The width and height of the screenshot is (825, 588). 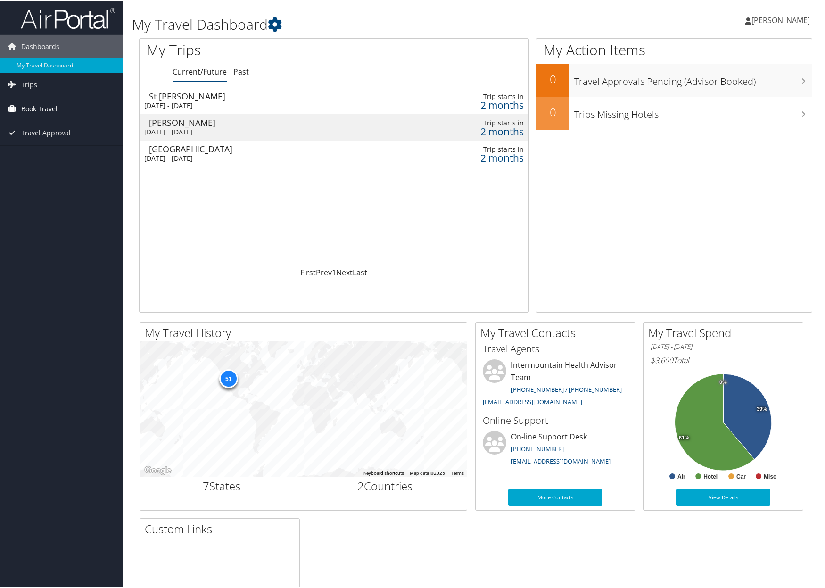 I want to click on a: More Contacts, so click(x=555, y=496).